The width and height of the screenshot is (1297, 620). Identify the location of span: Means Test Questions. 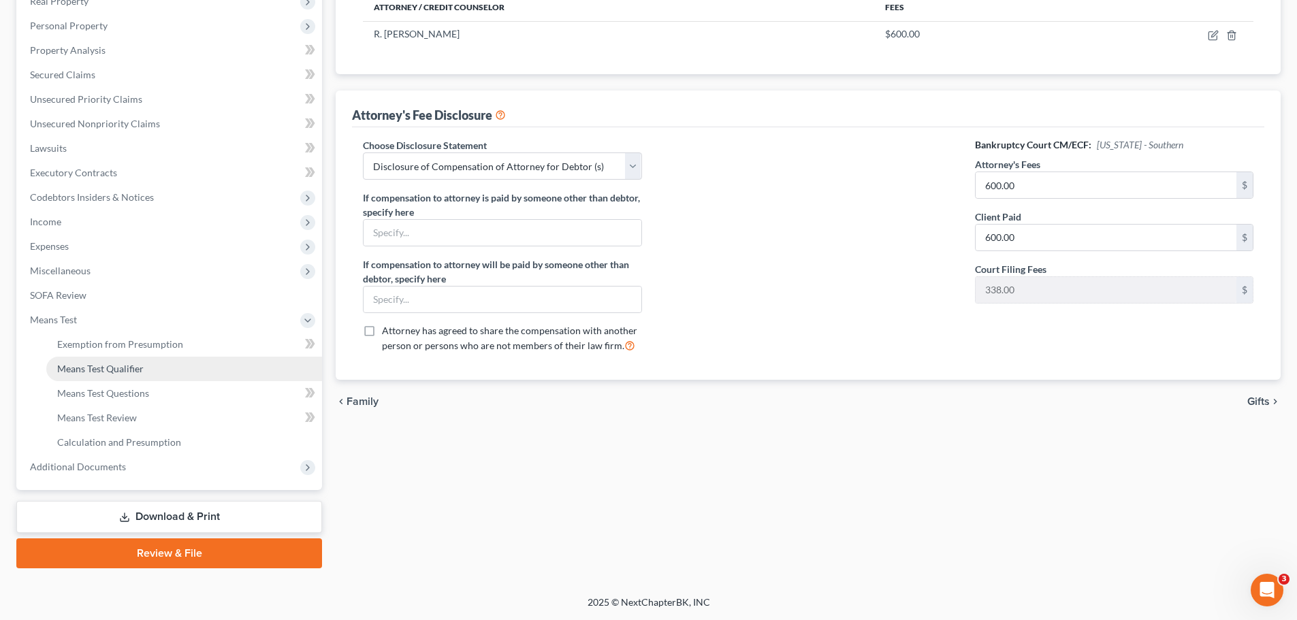
(103, 393).